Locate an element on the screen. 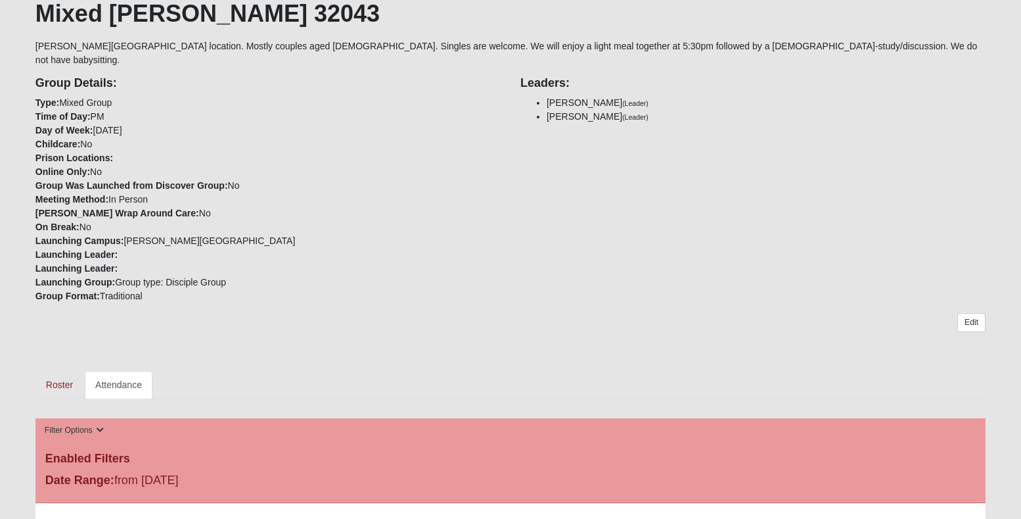  strong: Prison Locations: is located at coordinates (74, 158).